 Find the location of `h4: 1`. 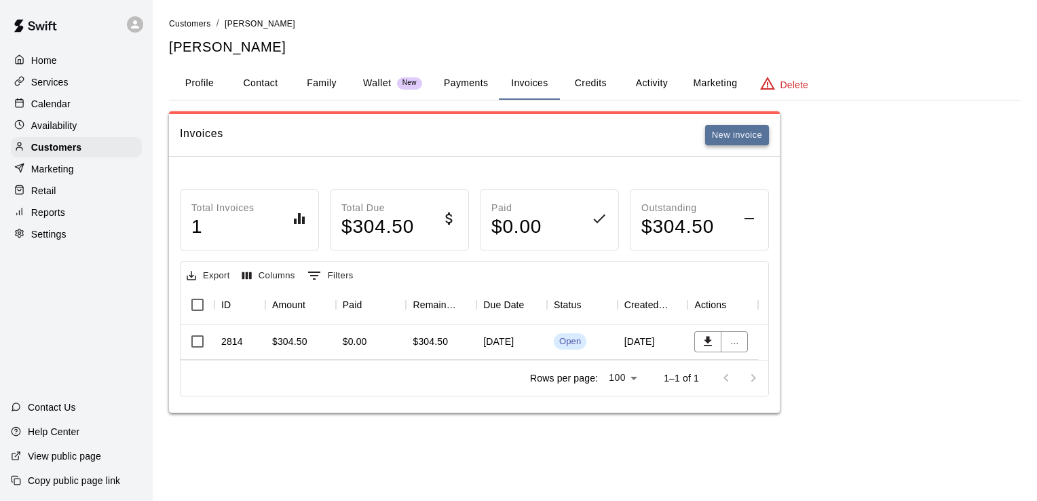

h4: 1 is located at coordinates (223, 227).